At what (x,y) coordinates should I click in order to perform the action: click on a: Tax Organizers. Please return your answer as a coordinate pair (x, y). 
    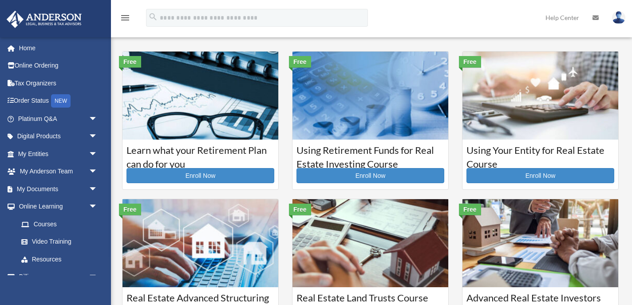
    Looking at the image, I should click on (59, 83).